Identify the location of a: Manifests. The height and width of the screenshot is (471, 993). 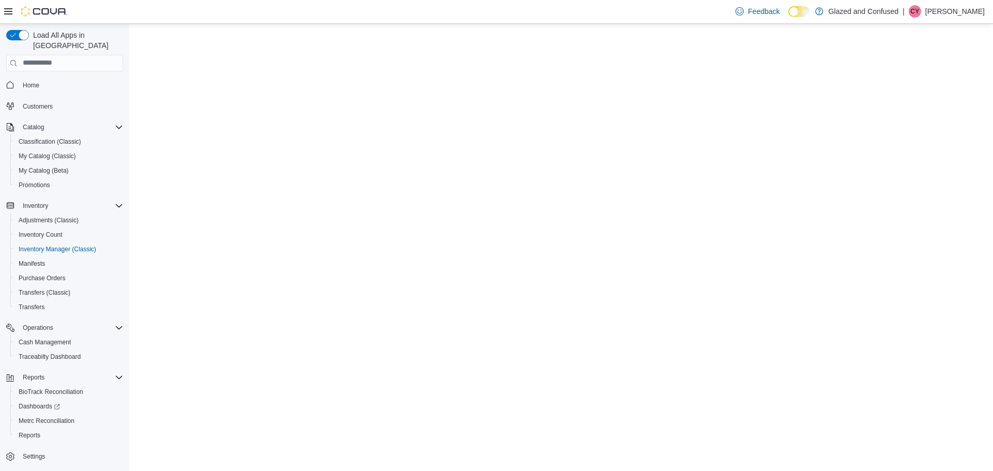
(32, 264).